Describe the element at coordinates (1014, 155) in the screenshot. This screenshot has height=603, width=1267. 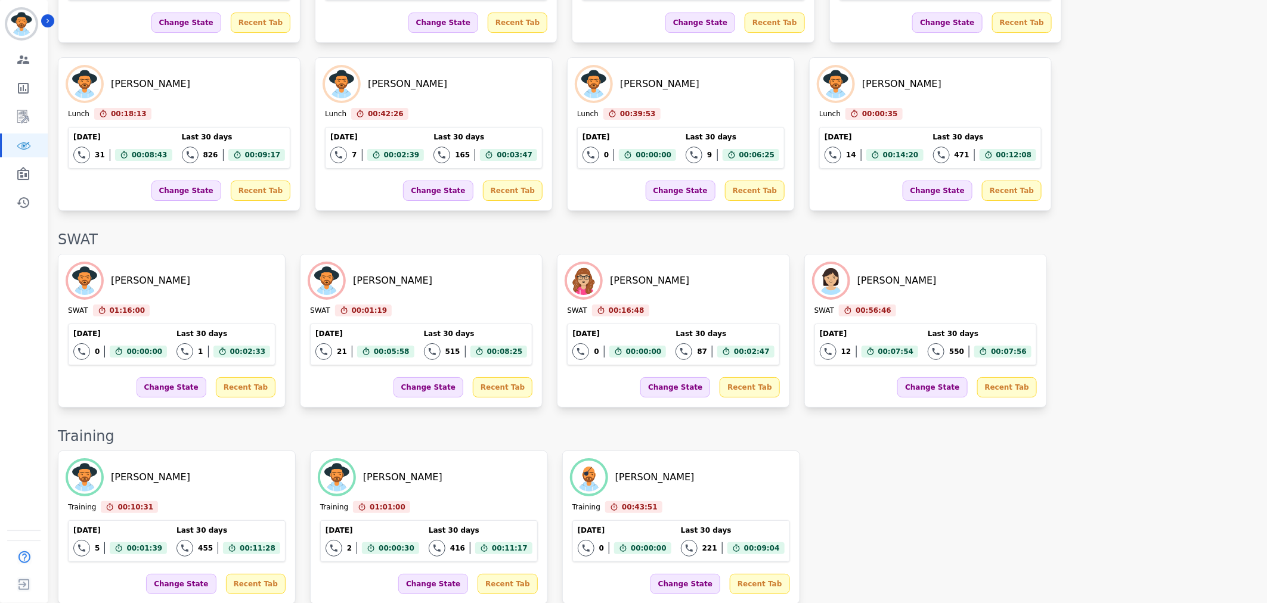
I see `span: 00:12:08` at that location.